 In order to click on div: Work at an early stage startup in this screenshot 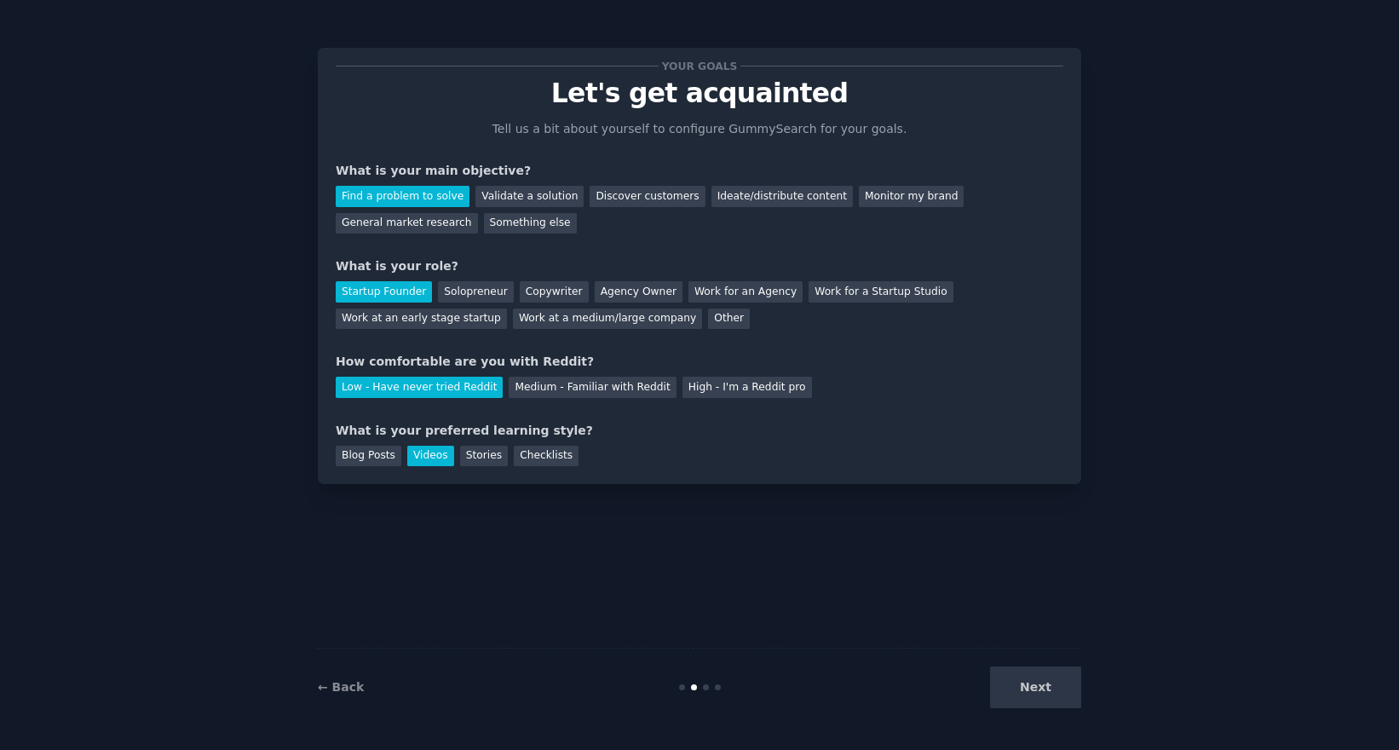, I will do `click(421, 319)`.